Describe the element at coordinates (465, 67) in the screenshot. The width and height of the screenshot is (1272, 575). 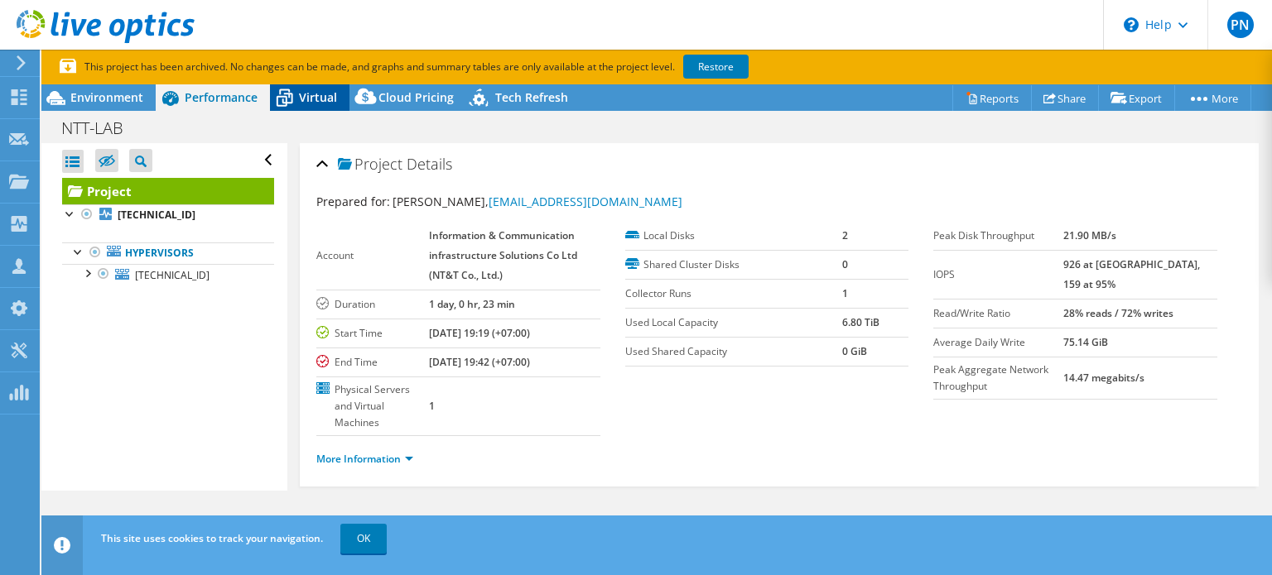
I see `p: This project has been archived. No changes can be made, and graphs and summary tables are only av...` at that location.